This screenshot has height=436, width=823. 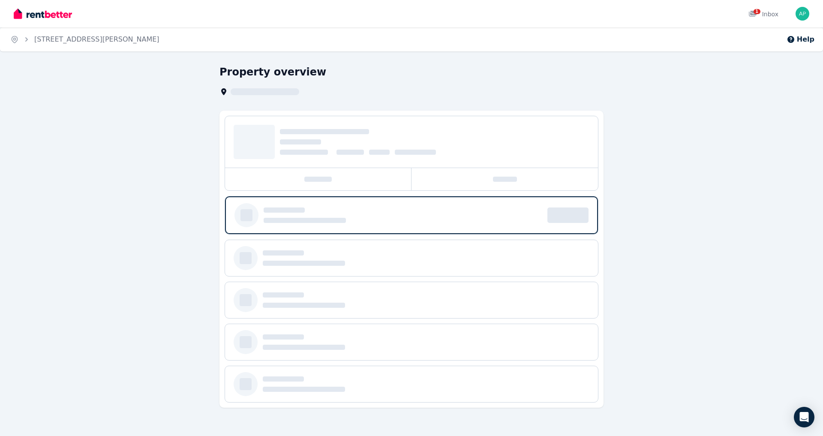 I want to click on div: Inbox, so click(x=763, y=14).